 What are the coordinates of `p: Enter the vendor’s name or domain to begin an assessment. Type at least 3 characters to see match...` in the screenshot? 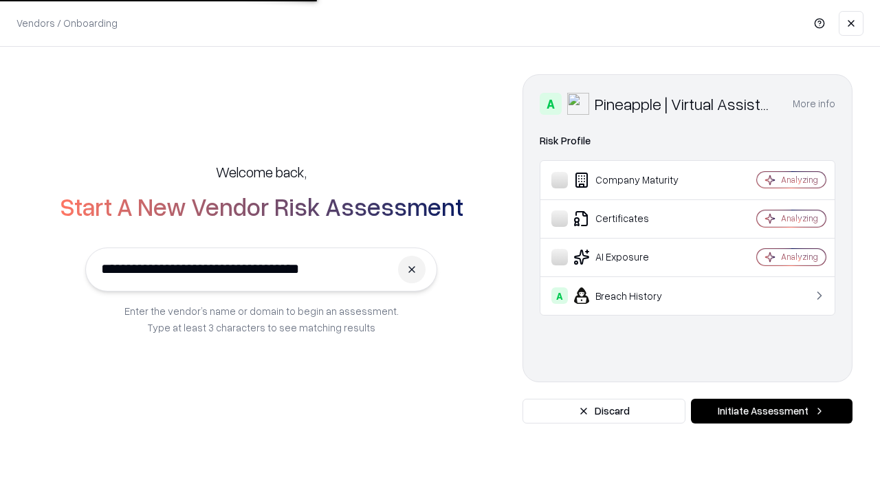 It's located at (261, 319).